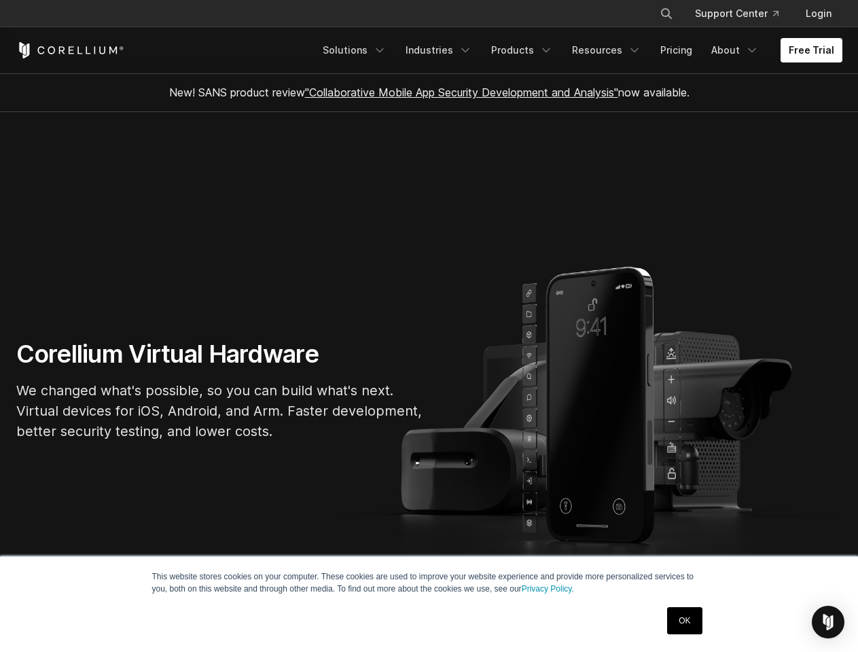 The image size is (858, 652). Describe the element at coordinates (607, 50) in the screenshot. I see `a: Resources` at that location.